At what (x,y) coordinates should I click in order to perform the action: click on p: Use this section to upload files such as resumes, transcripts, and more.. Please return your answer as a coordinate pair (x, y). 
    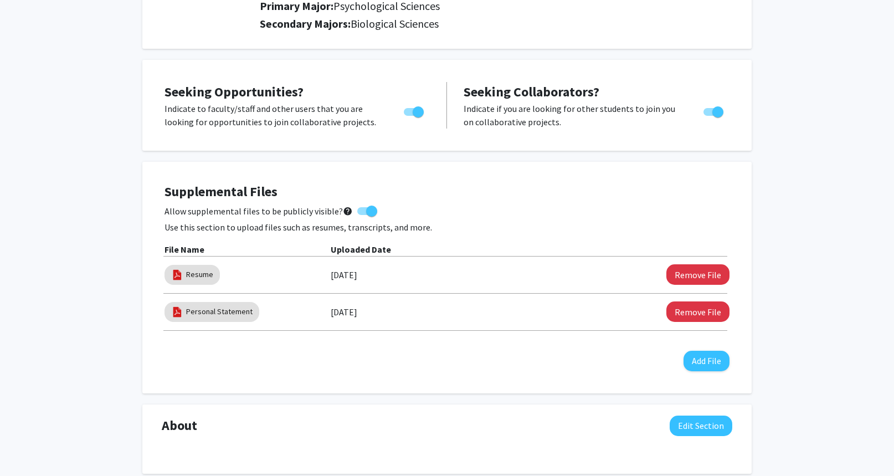
    Looking at the image, I should click on (447, 227).